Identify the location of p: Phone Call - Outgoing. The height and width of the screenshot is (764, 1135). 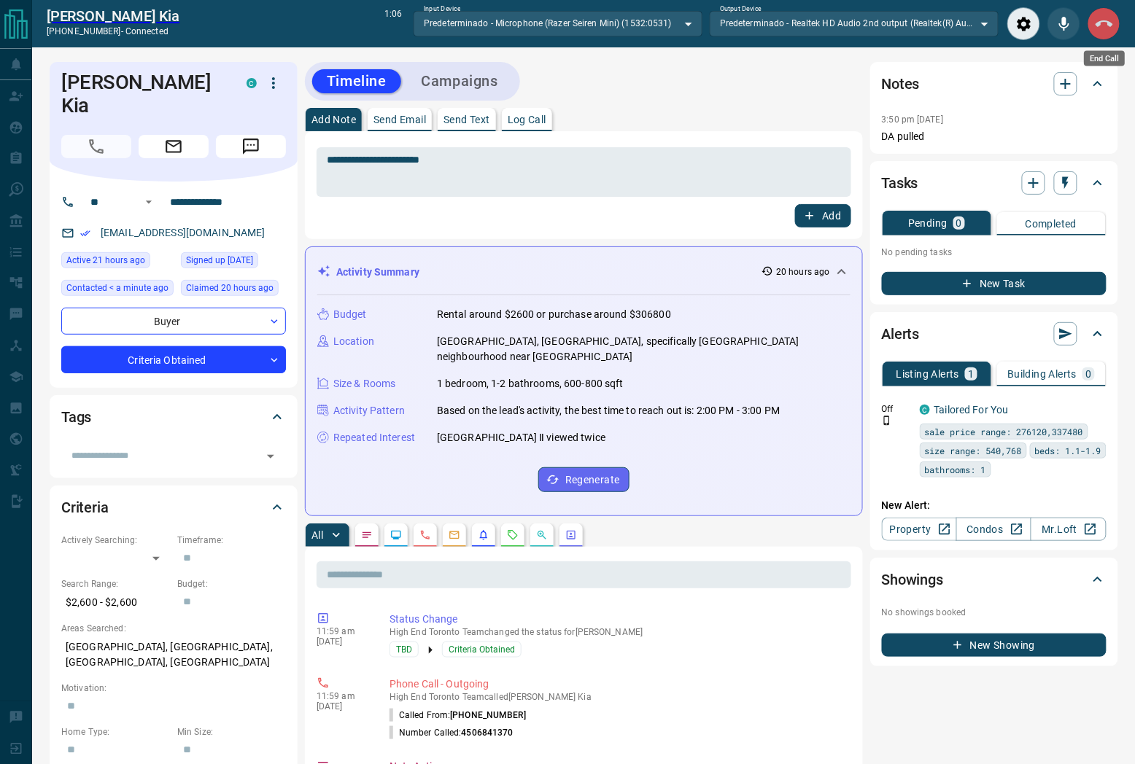
(617, 684).